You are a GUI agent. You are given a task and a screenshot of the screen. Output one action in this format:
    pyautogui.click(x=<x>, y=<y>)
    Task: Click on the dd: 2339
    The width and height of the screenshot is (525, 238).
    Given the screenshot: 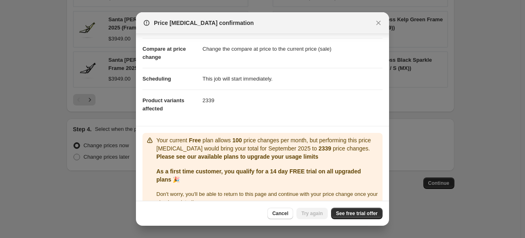 What is the action you would take?
    pyautogui.click(x=292, y=100)
    